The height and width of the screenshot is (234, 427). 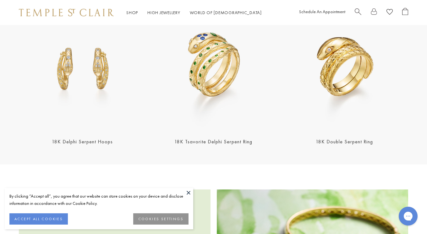 I want to click on button: COOKIES SETTINGS, so click(x=161, y=219).